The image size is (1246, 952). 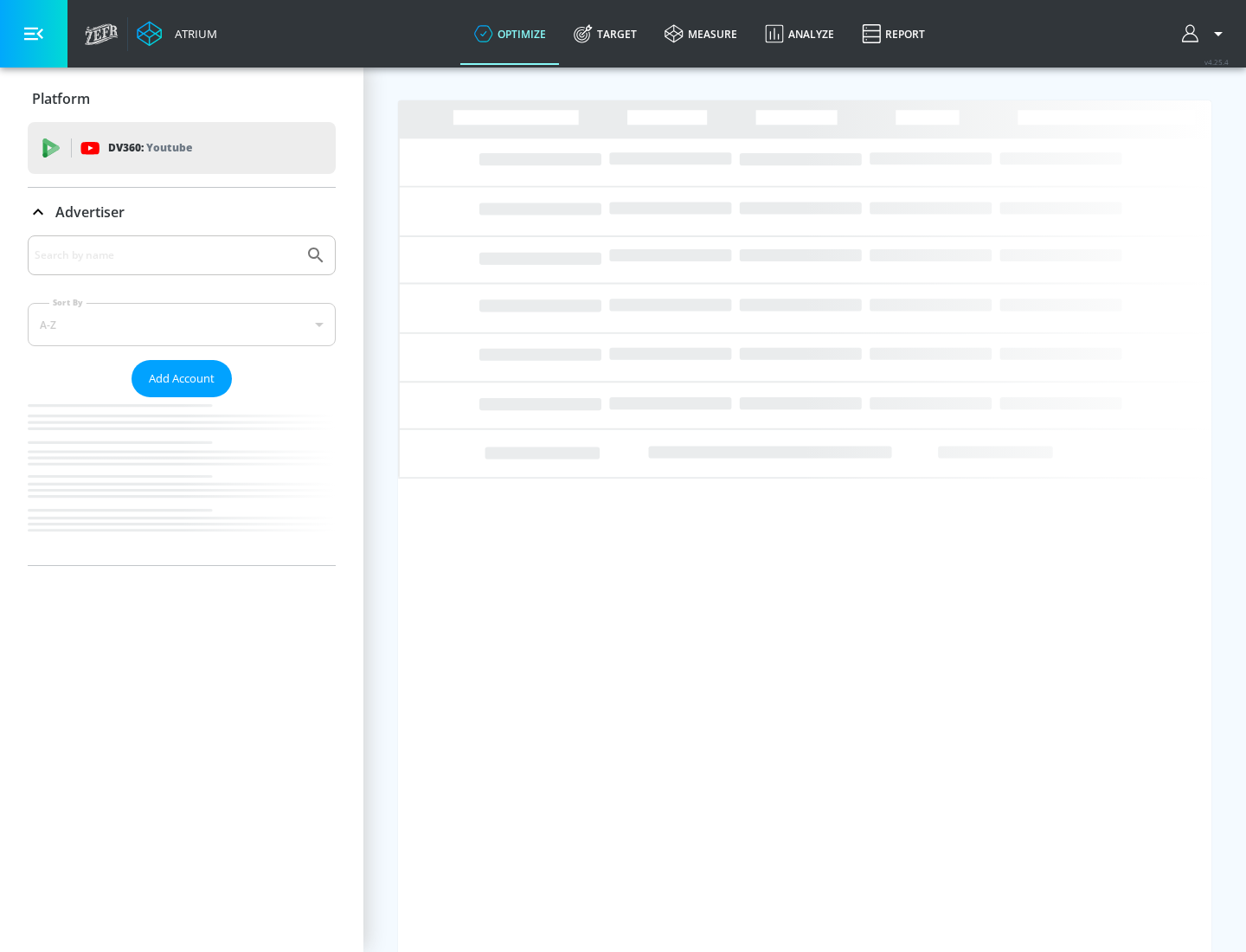 What do you see at coordinates (150, 148) in the screenshot?
I see `p: DV360:` at bounding box center [150, 148].